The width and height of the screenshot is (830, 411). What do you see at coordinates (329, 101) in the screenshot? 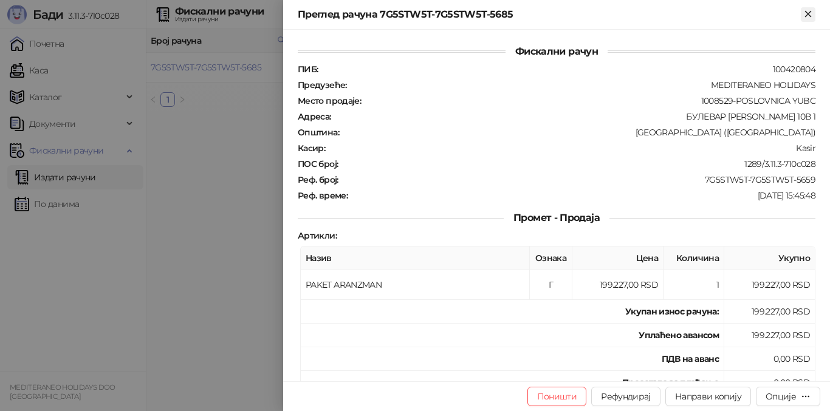
I see `strong: Место продаје :` at bounding box center [329, 101].